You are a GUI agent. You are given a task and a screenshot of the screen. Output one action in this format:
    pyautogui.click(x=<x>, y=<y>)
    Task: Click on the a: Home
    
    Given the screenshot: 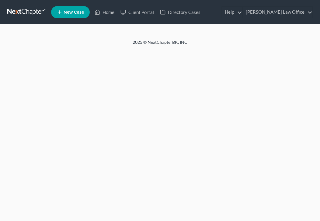 What is the action you would take?
    pyautogui.click(x=104, y=12)
    